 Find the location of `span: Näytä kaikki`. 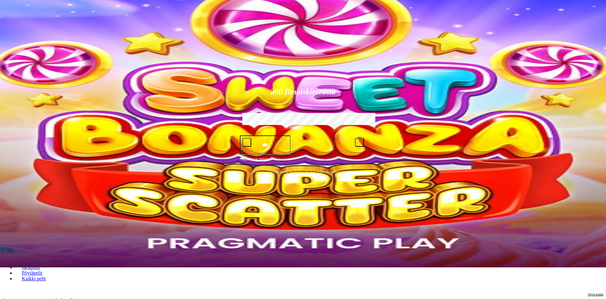

span: Näytä kaikki is located at coordinates (596, 294).